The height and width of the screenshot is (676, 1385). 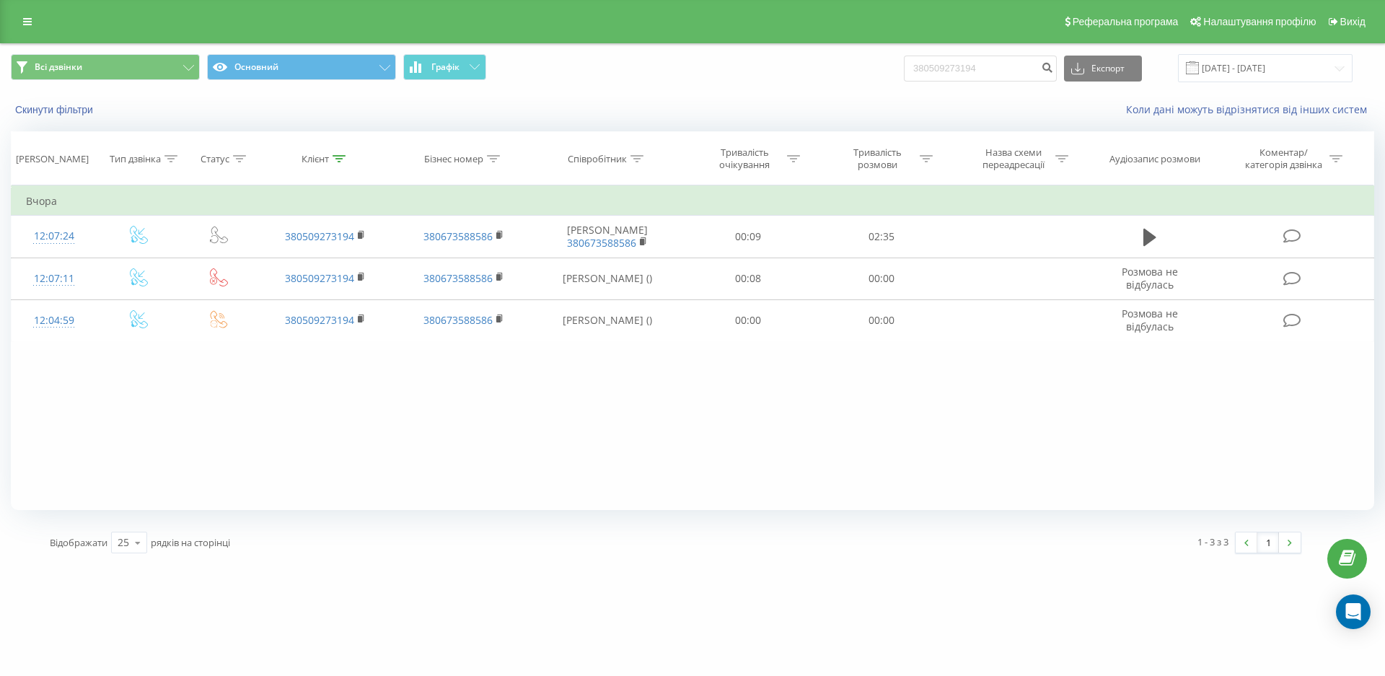 What do you see at coordinates (301, 67) in the screenshot?
I see `button: Основний` at bounding box center [301, 67].